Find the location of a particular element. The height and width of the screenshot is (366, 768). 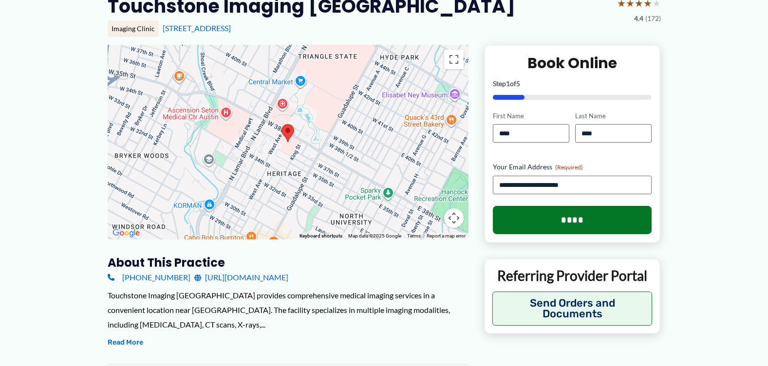

h3: About this practice is located at coordinates (288, 262).